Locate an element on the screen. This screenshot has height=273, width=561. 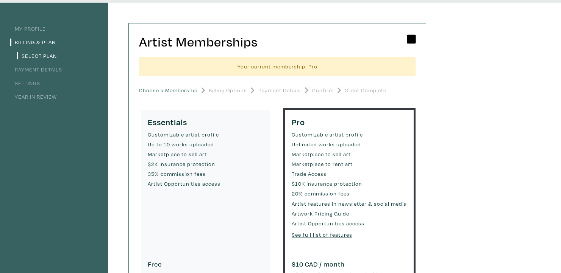
small: Unlimited works uploaded is located at coordinates (349, 145).